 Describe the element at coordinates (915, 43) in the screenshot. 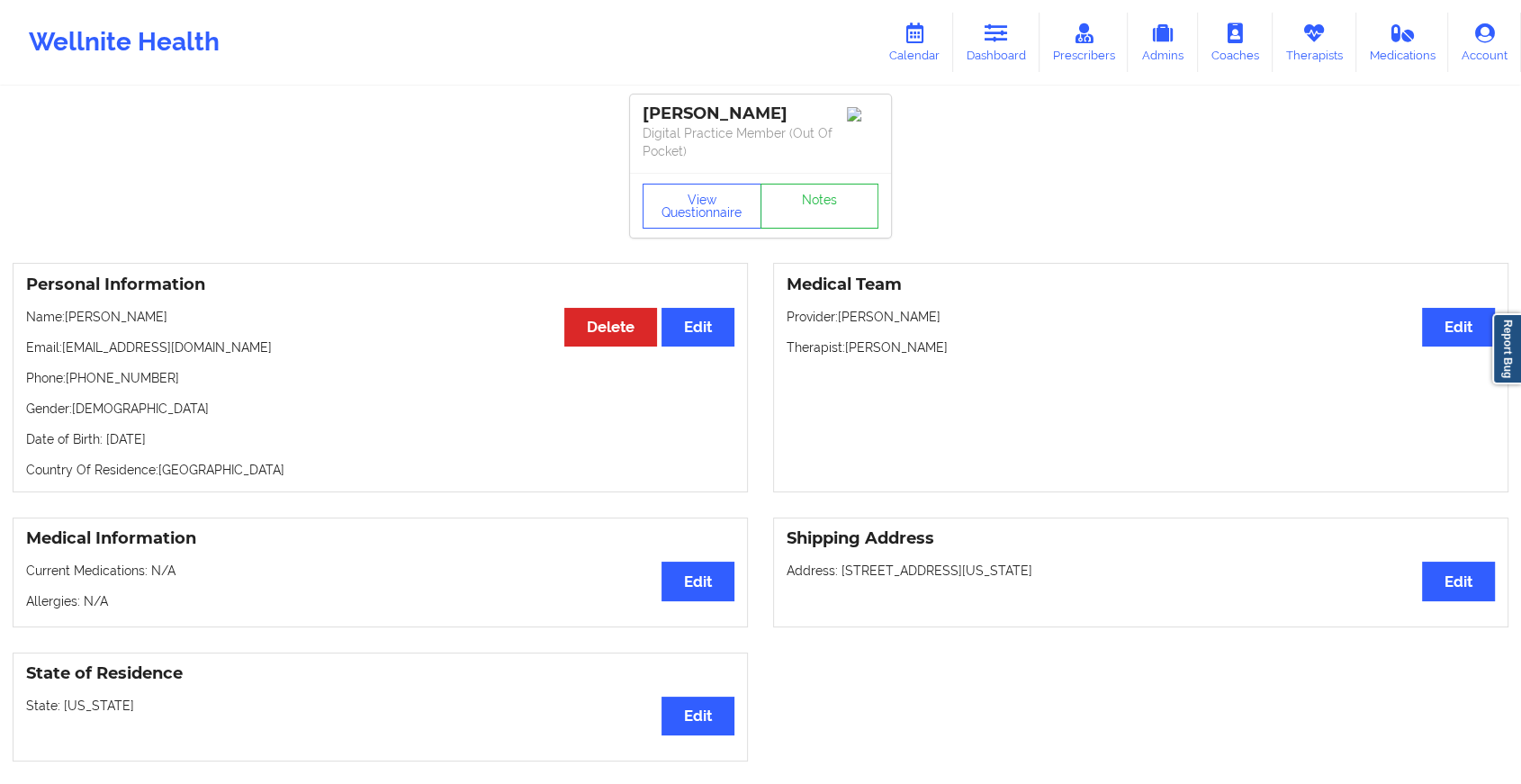

I see `a: Calendar` at that location.